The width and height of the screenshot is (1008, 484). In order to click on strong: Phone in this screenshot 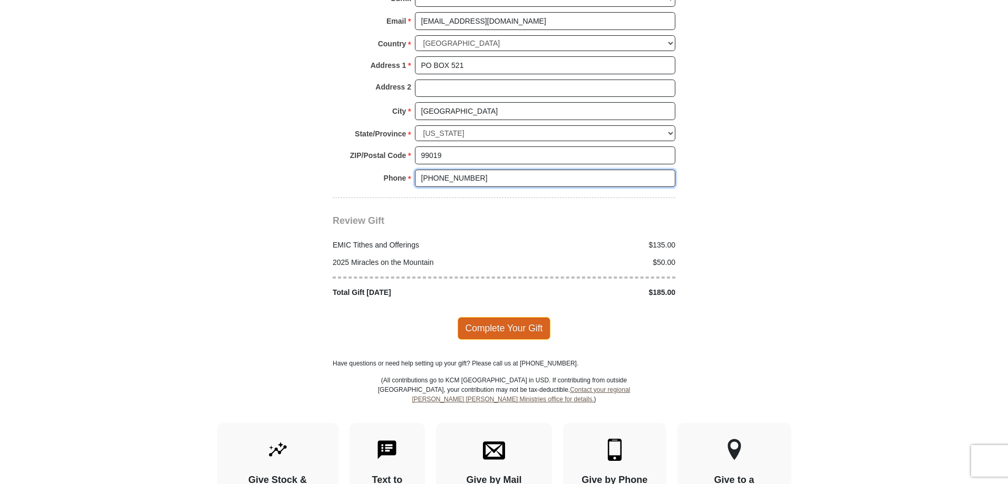, I will do `click(395, 178)`.